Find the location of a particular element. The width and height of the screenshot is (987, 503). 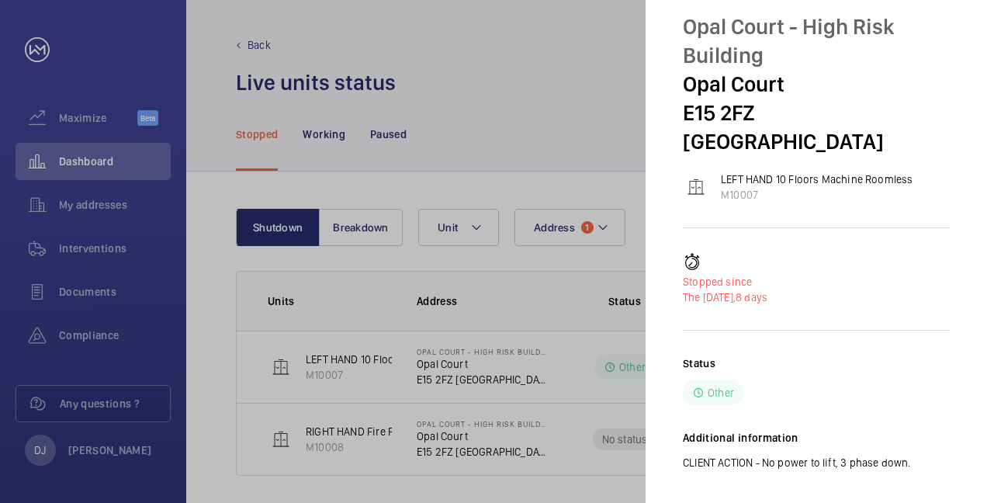

p: Opal Court is located at coordinates (816, 84).